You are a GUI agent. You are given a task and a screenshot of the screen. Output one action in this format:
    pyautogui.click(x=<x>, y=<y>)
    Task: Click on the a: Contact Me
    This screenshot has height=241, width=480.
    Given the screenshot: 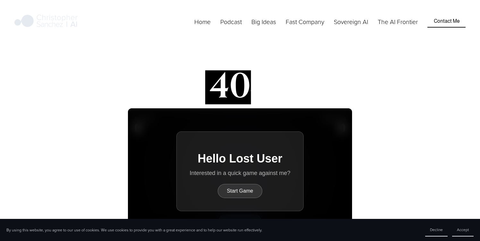 What is the action you would take?
    pyautogui.click(x=447, y=22)
    